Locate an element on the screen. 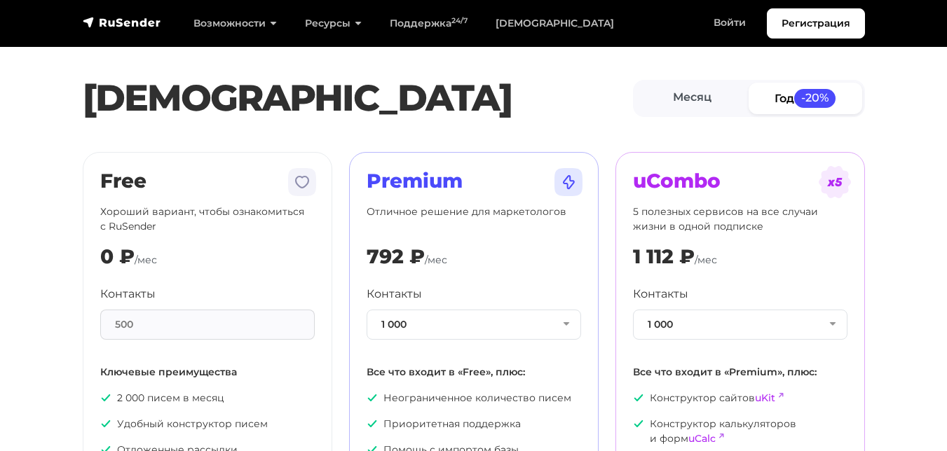 This screenshot has width=947, height=451. a: uCalc is located at coordinates (701, 439).